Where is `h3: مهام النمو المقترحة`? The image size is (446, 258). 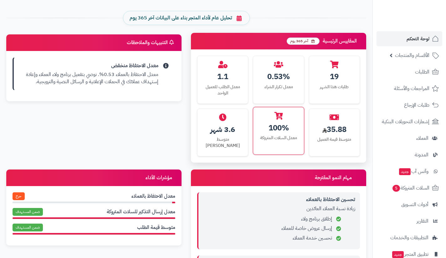
h3: مهام النمو المقترحة is located at coordinates (337, 178).